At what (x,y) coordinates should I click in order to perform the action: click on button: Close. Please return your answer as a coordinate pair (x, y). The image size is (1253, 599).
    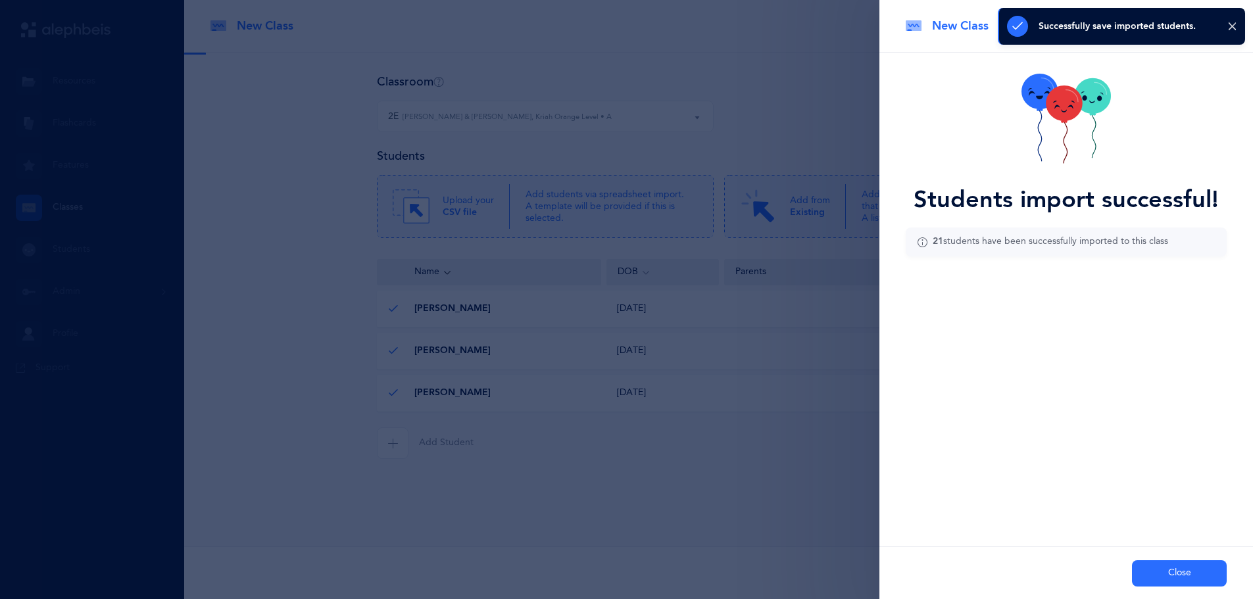
    Looking at the image, I should click on (1179, 573).